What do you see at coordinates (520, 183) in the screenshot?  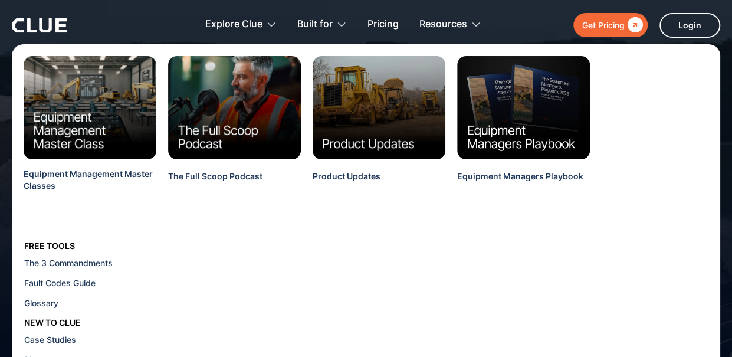 I see `a: Equipment Managers Playbook` at bounding box center [520, 183].